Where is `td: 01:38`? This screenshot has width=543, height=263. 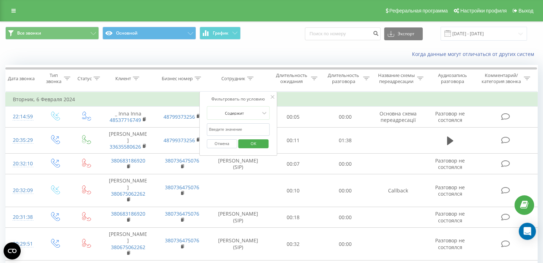
td: 01:38 is located at coordinates (345, 141).